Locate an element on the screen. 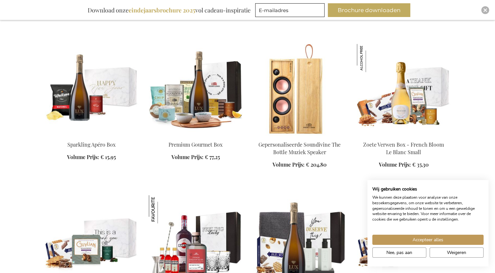 Image resolution: width=495 pixels, height=273 pixels. button: Accepteer alle cookies is located at coordinates (428, 239).